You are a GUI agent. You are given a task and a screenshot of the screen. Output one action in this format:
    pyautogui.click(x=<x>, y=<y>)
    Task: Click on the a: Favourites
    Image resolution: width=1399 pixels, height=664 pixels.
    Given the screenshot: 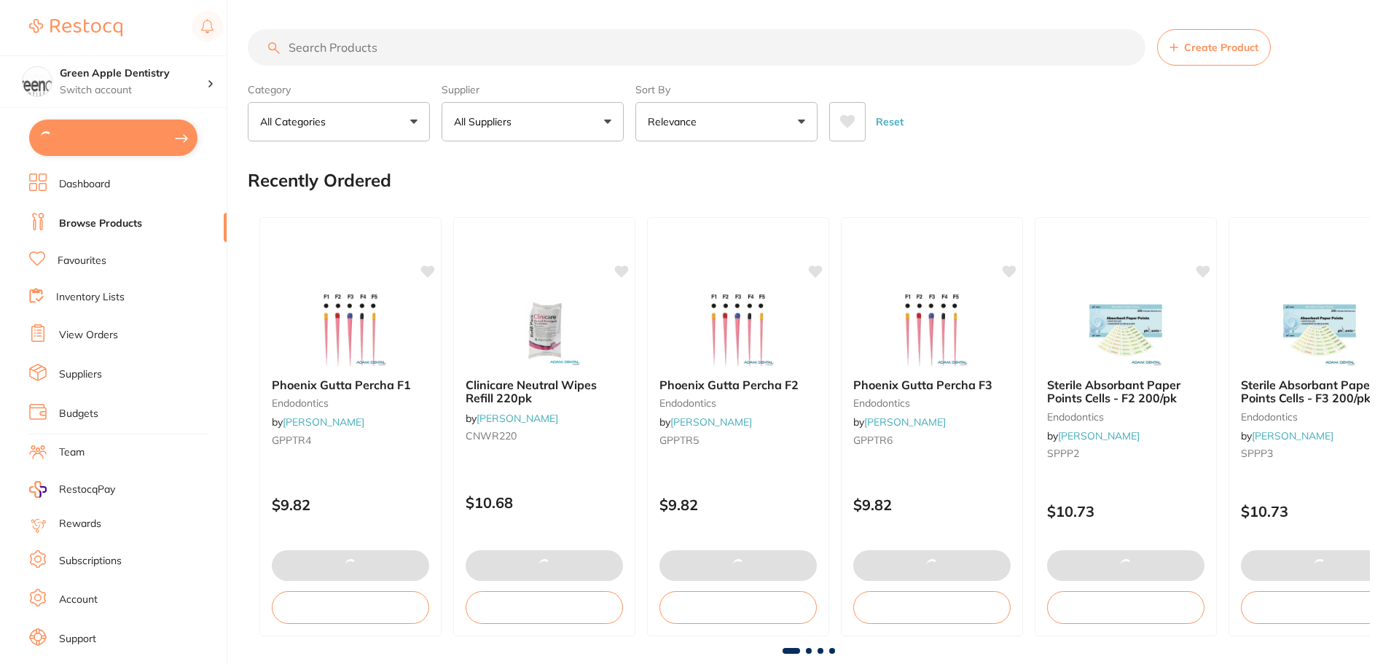 What is the action you would take?
    pyautogui.click(x=82, y=261)
    